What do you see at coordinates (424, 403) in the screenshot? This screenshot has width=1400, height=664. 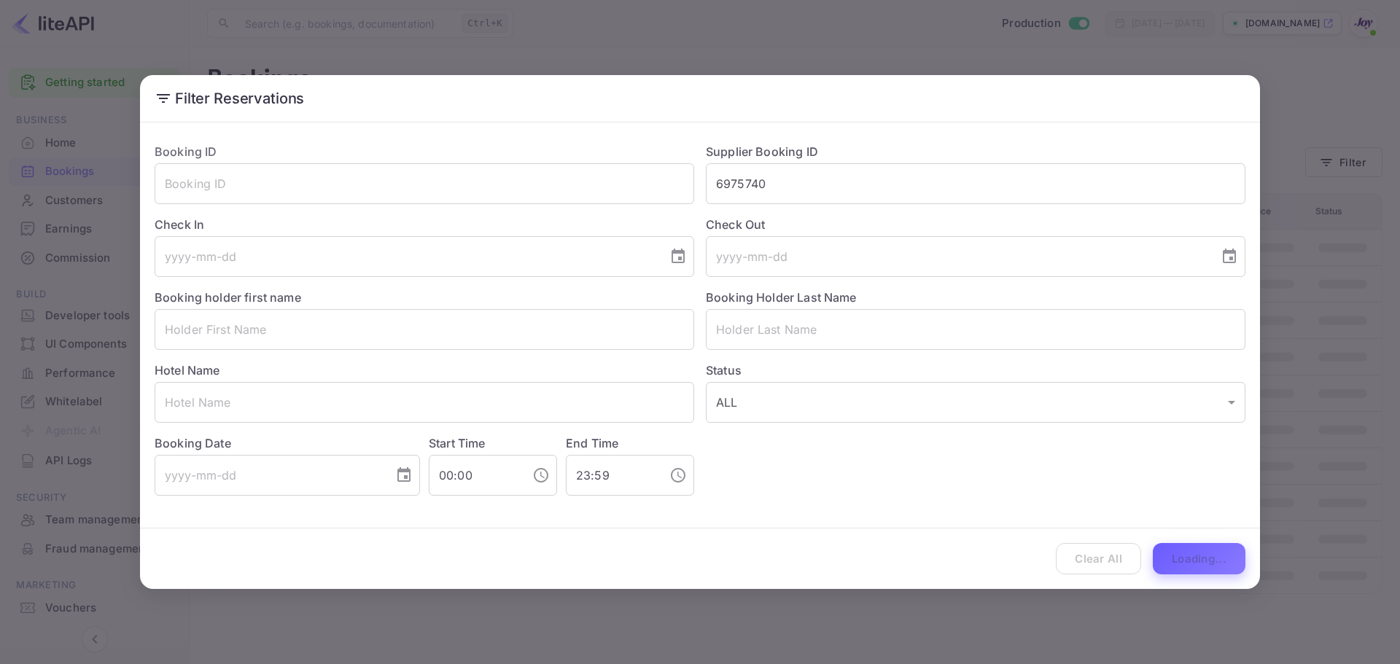 I see `input: Hotel Name` at bounding box center [424, 403].